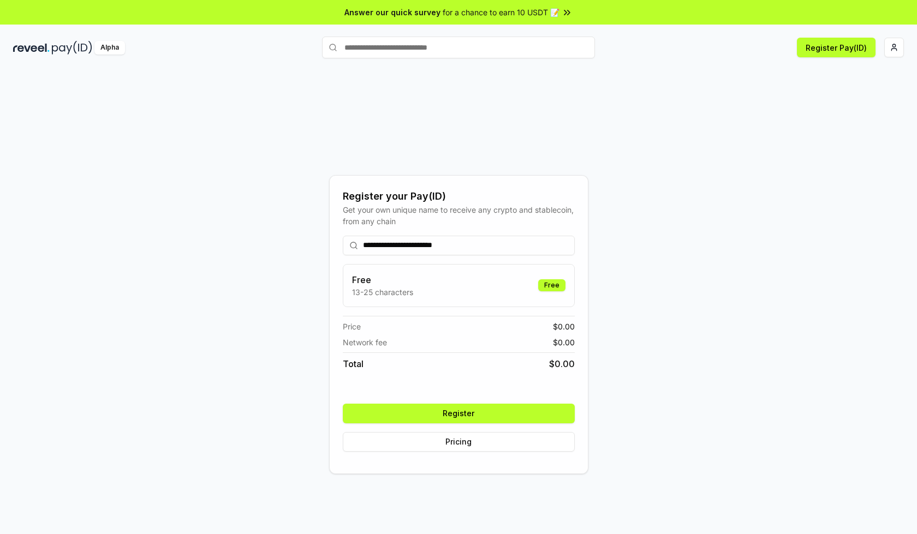 The height and width of the screenshot is (534, 917). Describe the element at coordinates (393, 12) in the screenshot. I see `span: Answer our quick survey` at that location.